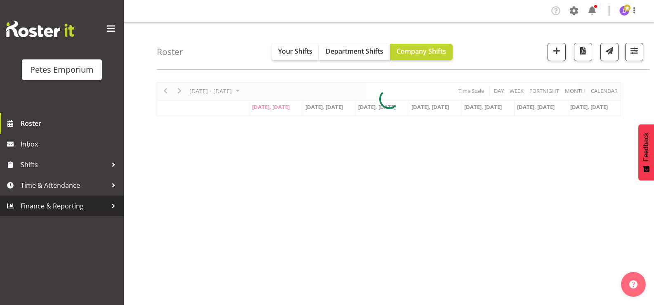 The width and height of the screenshot is (654, 305). What do you see at coordinates (64, 185) in the screenshot?
I see `span: Time & Attendance` at bounding box center [64, 185].